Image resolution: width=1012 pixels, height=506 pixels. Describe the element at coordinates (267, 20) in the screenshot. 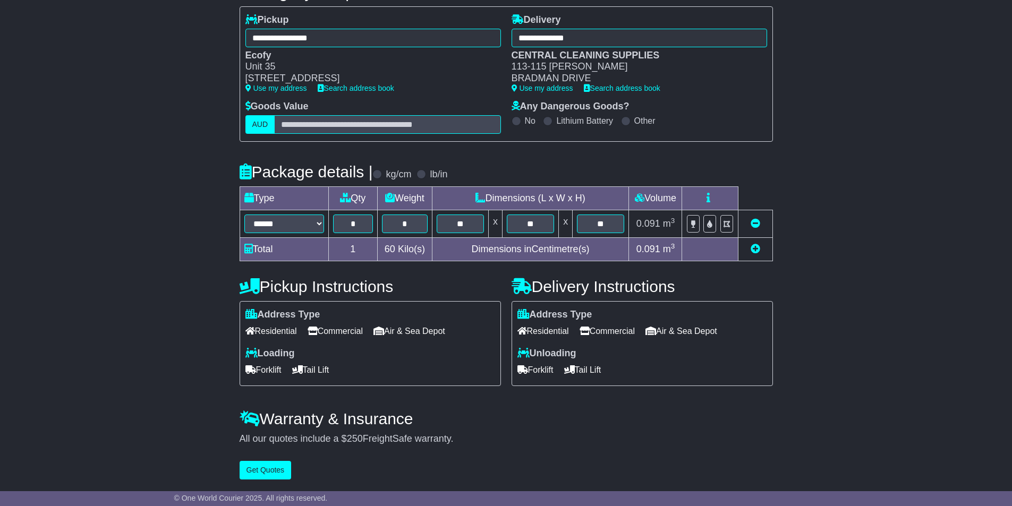

I see `label: Pickup` at that location.